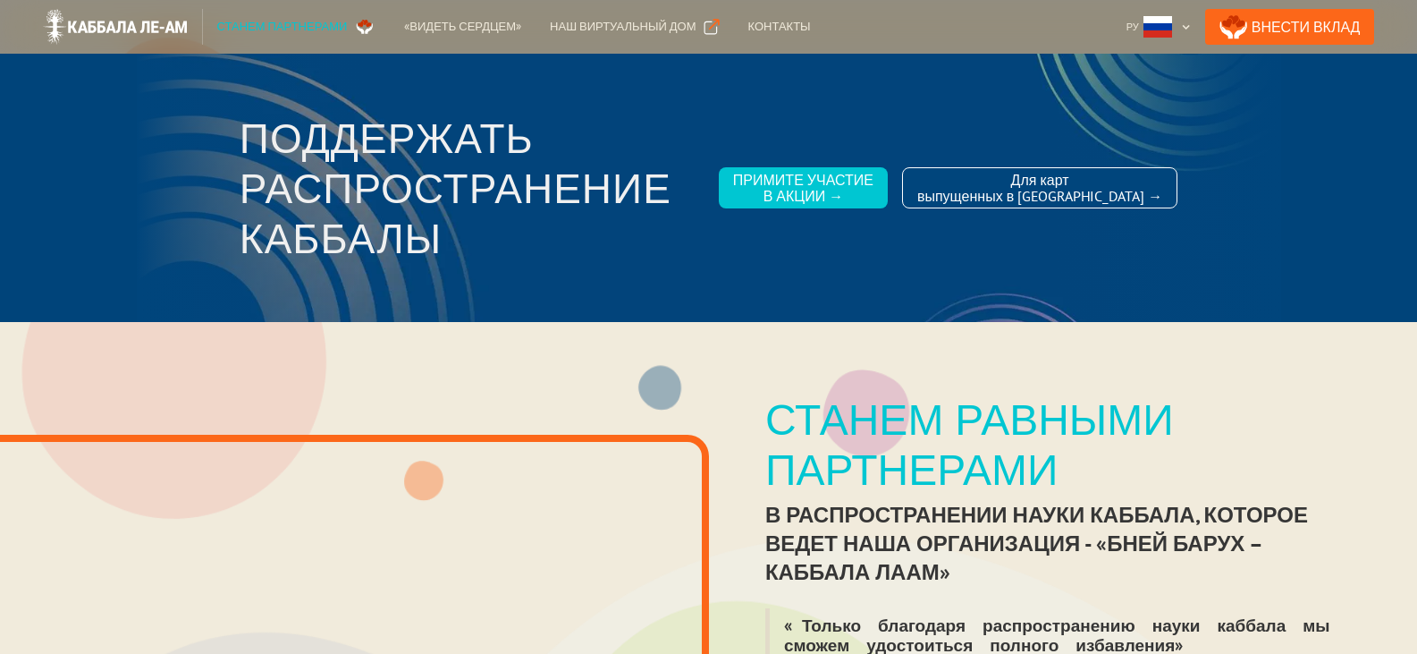 The image size is (1417, 654). I want to click on a: Внести Вклад, so click(1290, 27).